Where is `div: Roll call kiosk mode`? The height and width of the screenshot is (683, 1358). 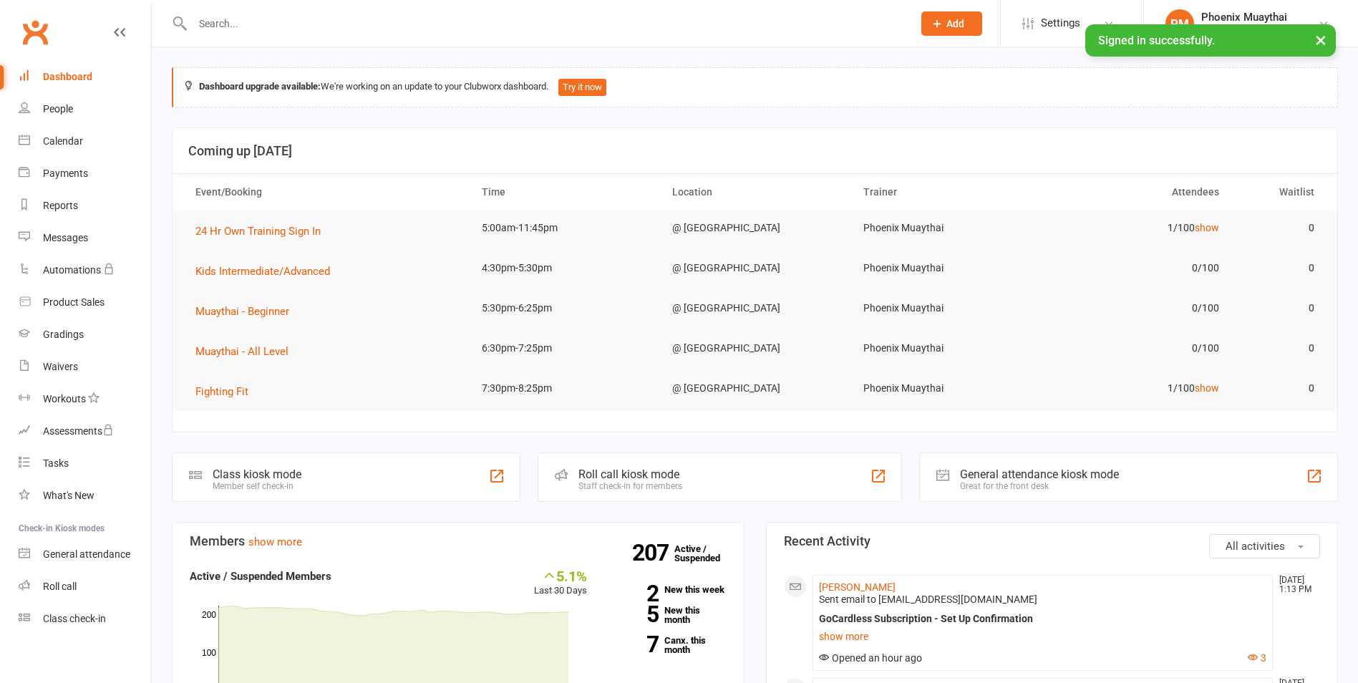 div: Roll call kiosk mode is located at coordinates (630, 474).